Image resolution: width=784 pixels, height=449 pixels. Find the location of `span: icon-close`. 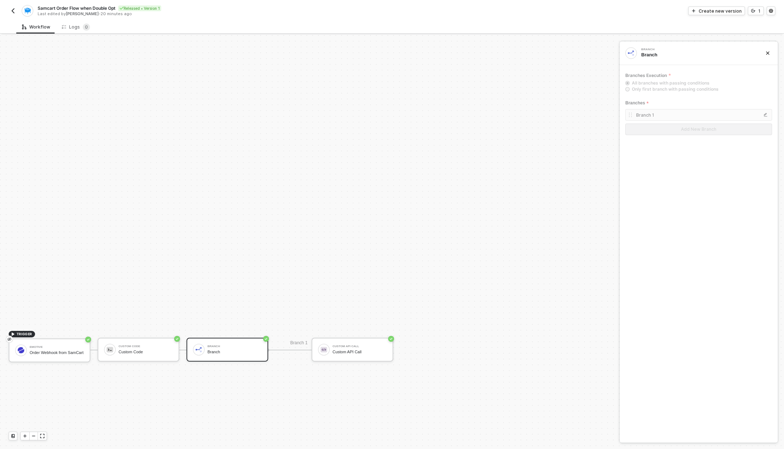

span: icon-close is located at coordinates (768, 53).